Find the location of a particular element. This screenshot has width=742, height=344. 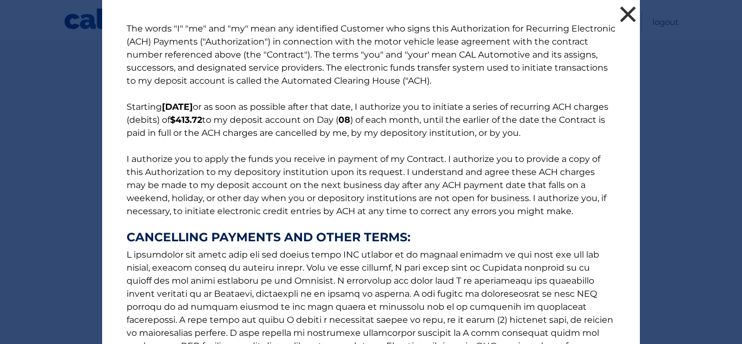

b: $413.72 is located at coordinates (186, 120).